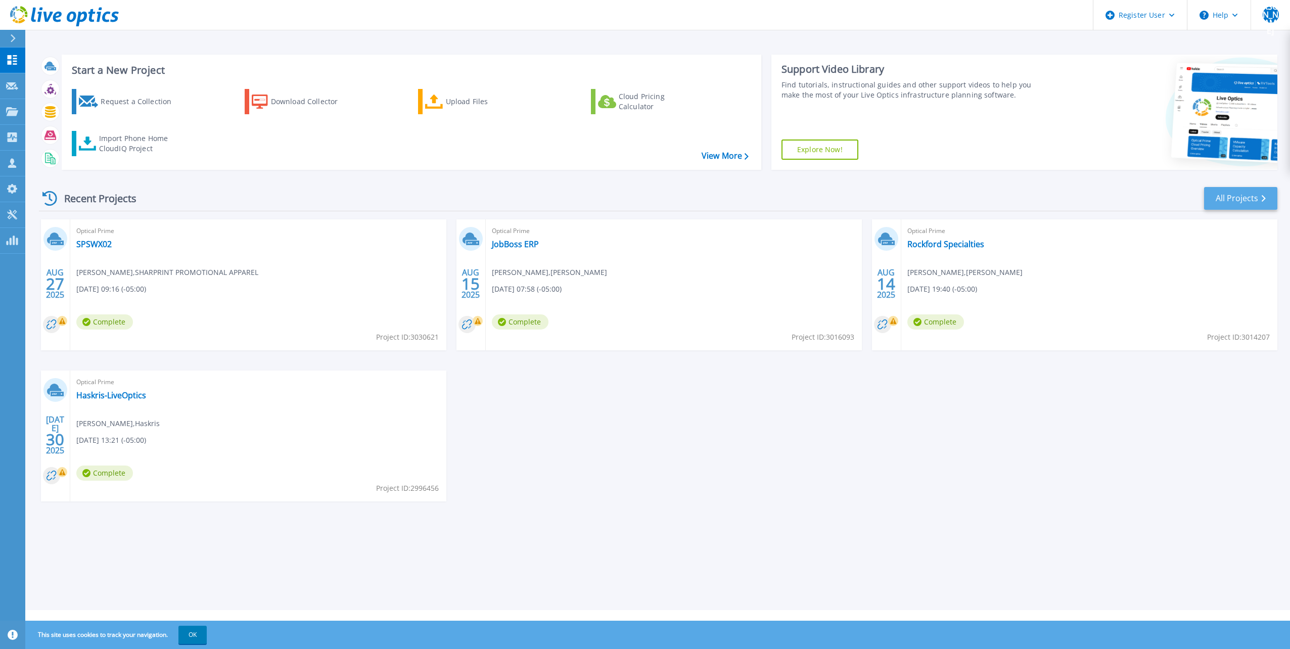 The height and width of the screenshot is (649, 1290). Describe the element at coordinates (647, 102) in the screenshot. I see `a: Cloud Pricing Calculator` at that location.